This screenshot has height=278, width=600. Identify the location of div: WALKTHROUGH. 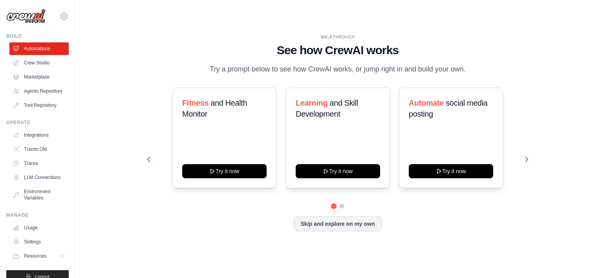
(338, 37).